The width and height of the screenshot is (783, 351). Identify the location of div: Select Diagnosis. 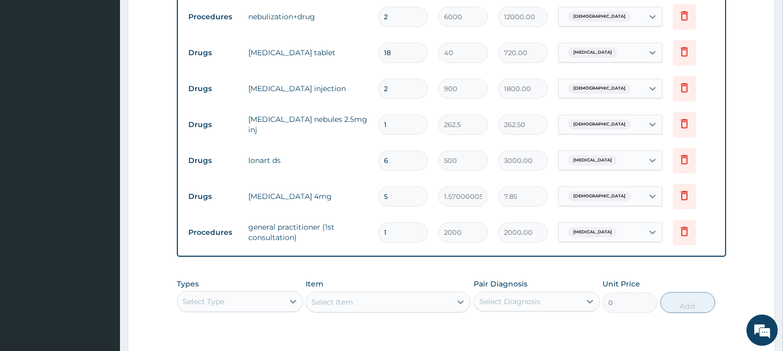
(509, 302).